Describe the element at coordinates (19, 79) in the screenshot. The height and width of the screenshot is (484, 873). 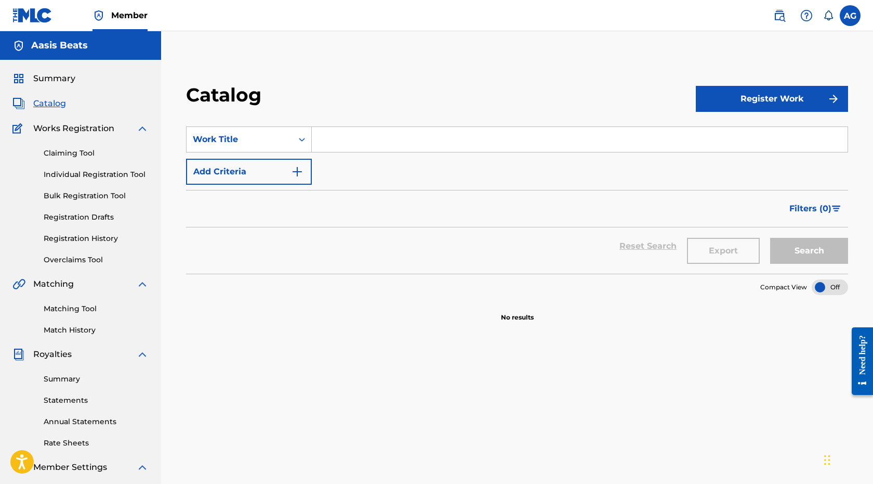
I see `img: Summary` at that location.